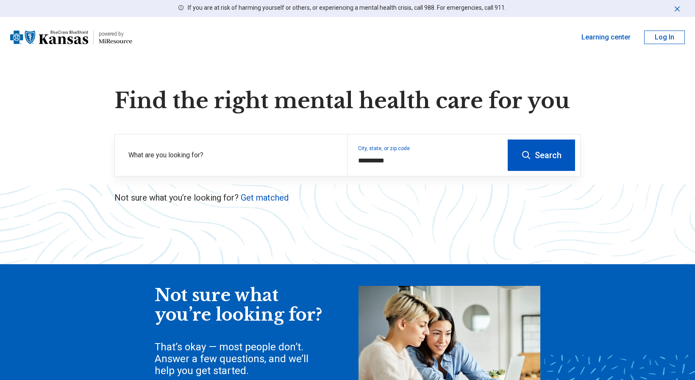 Image resolution: width=695 pixels, height=380 pixels. What do you see at coordinates (664, 37) in the screenshot?
I see `button: Log In` at bounding box center [664, 37].